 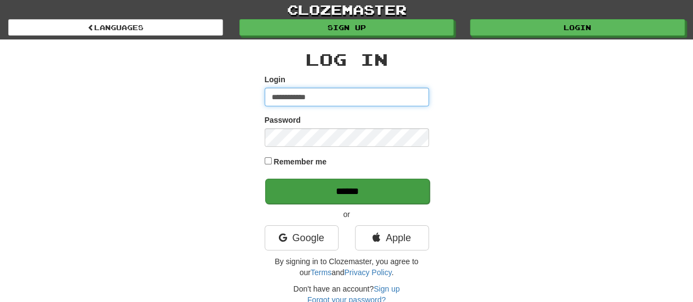 What do you see at coordinates (347, 59) in the screenshot?
I see `h2: Log In` at bounding box center [347, 59].